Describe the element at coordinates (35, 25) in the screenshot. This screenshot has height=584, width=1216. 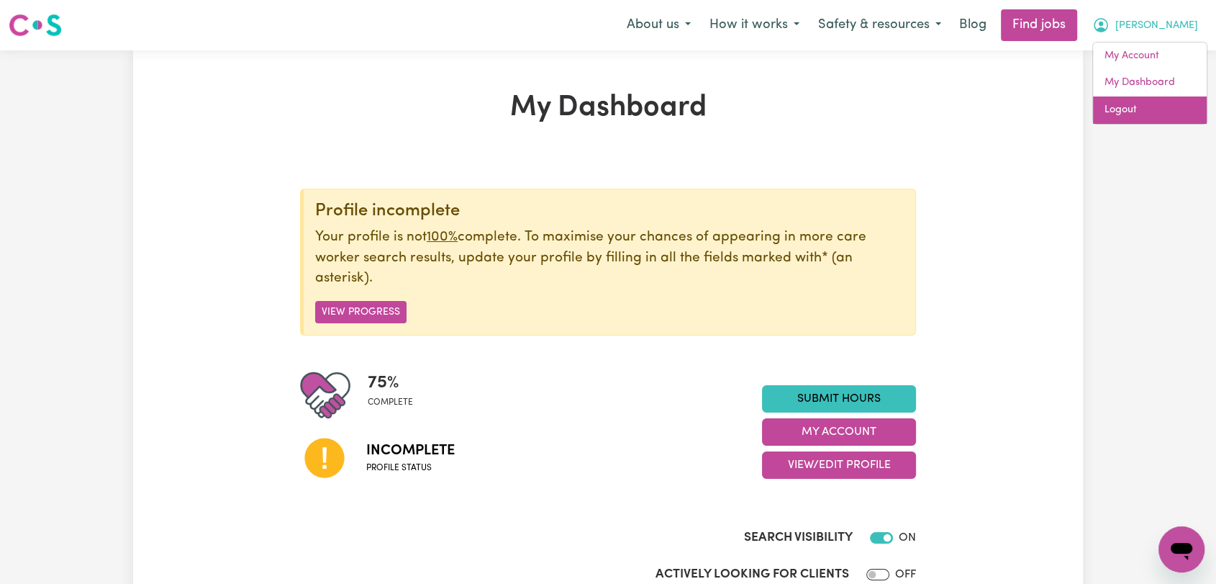
I see `a: Careseekers logo` at that location.